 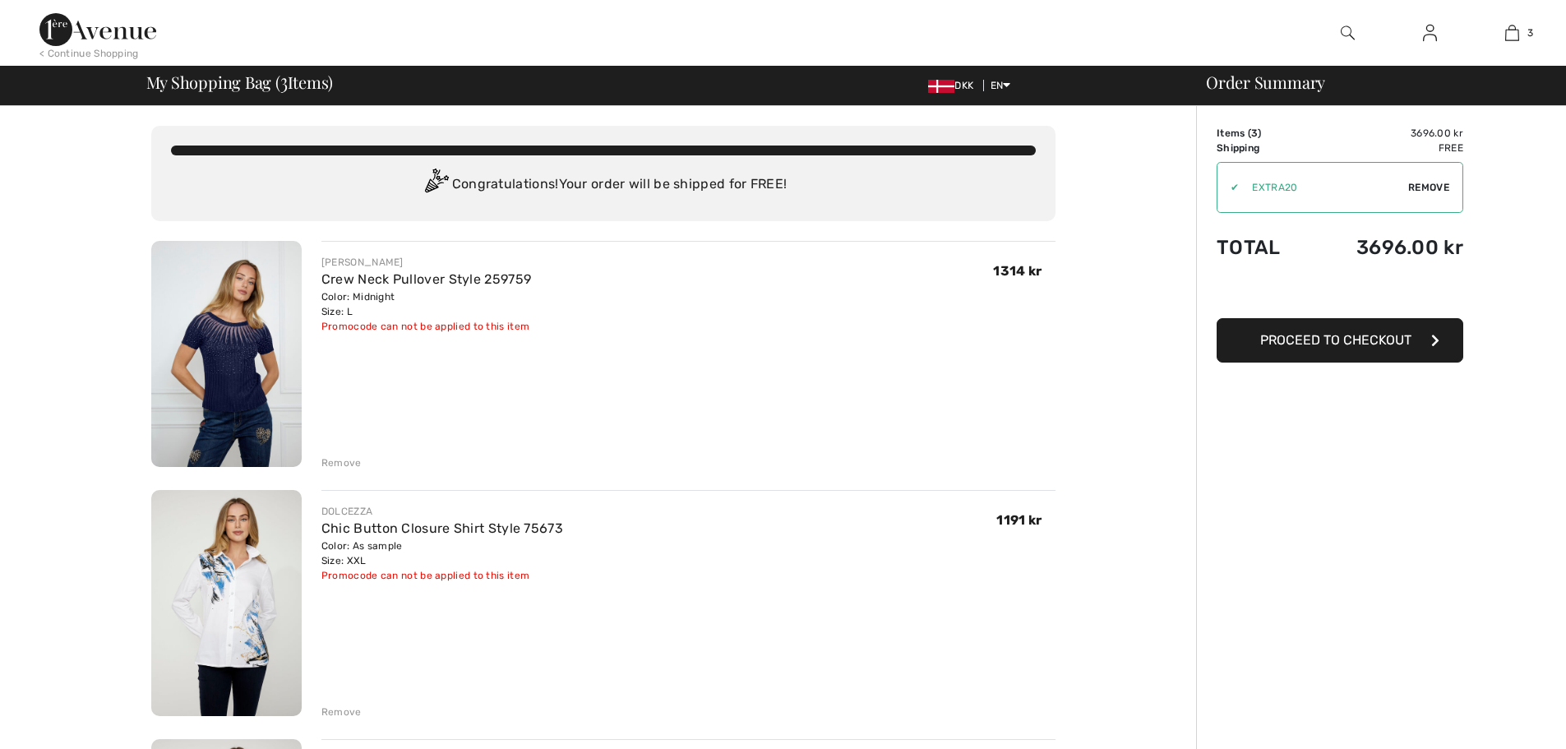 I want to click on img: My Bag, so click(x=1511, y=33).